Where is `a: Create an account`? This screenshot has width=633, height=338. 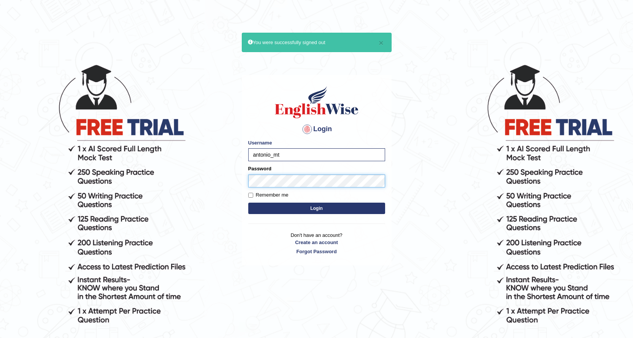
a: Create an account is located at coordinates (317, 242).